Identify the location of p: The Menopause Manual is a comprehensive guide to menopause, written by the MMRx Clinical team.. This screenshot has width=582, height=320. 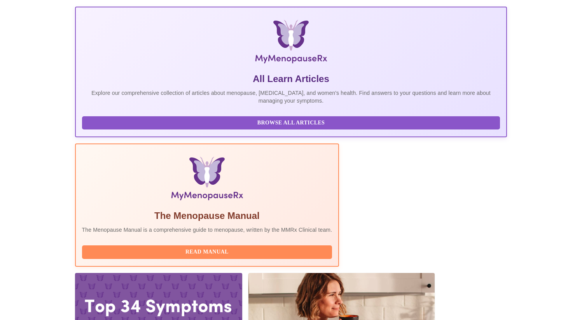
(207, 230).